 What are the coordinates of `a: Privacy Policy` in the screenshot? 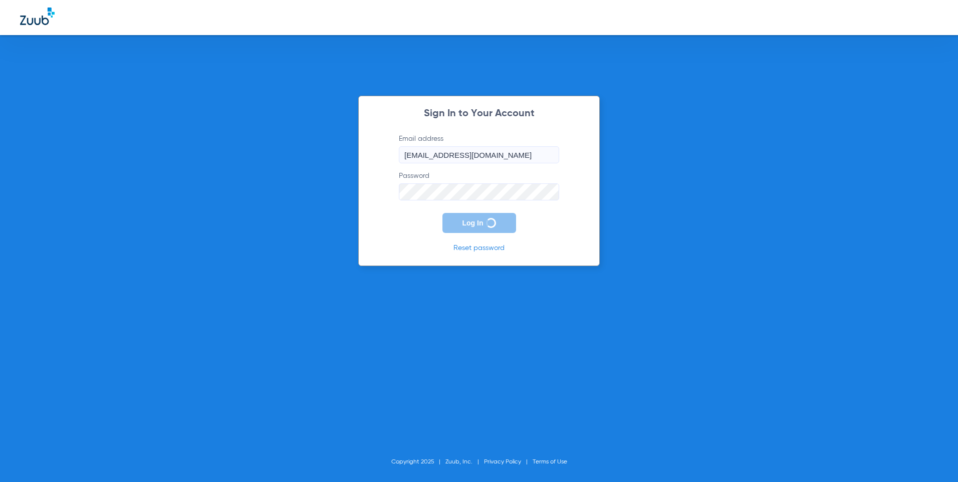 It's located at (503, 462).